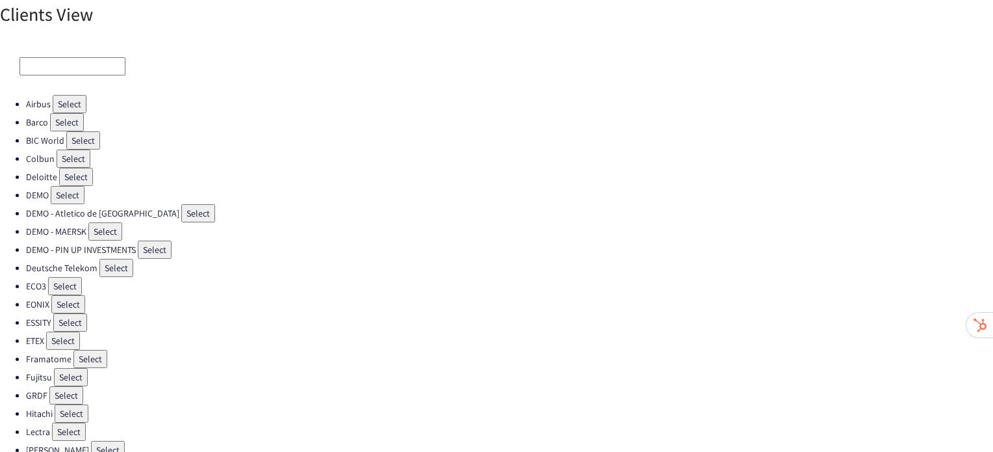 Image resolution: width=993 pixels, height=452 pixels. Describe the element at coordinates (509, 249) in the screenshot. I see `li: DEMO - PIN UP INVESTMENTS` at that location.